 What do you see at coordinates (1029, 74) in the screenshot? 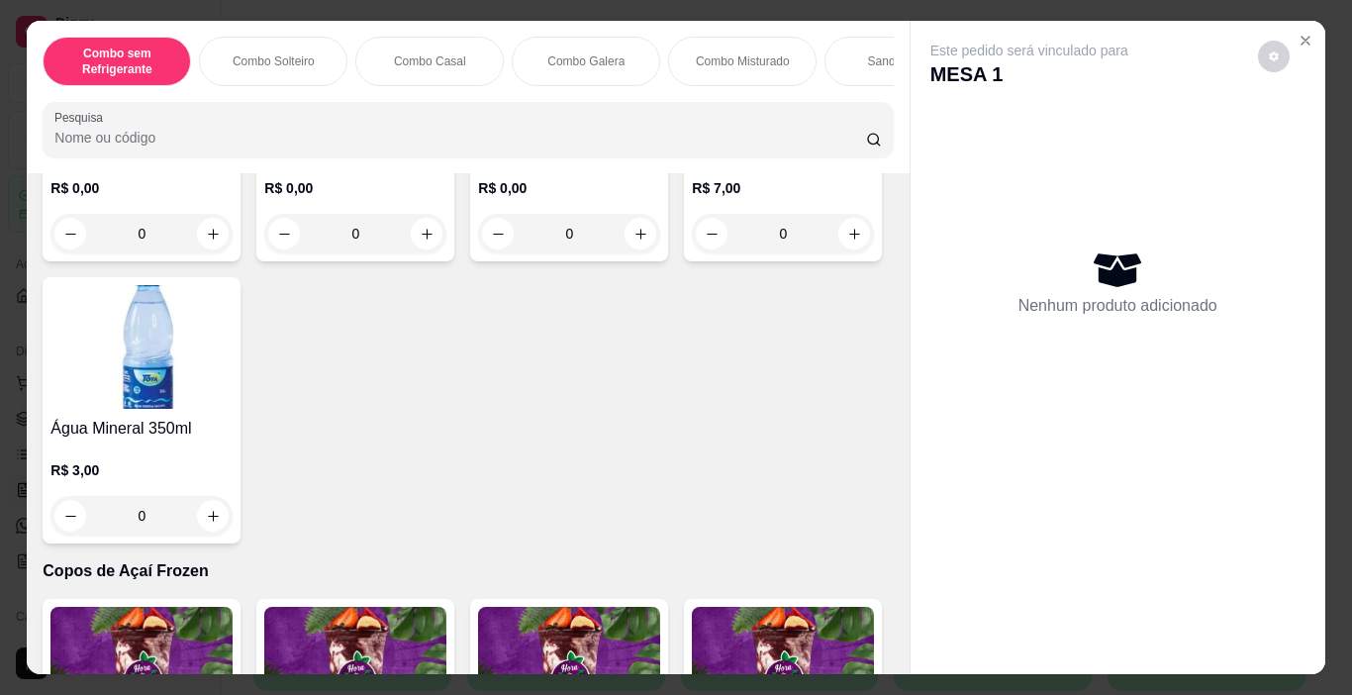
I see `p: MESA 1` at bounding box center [1029, 74].